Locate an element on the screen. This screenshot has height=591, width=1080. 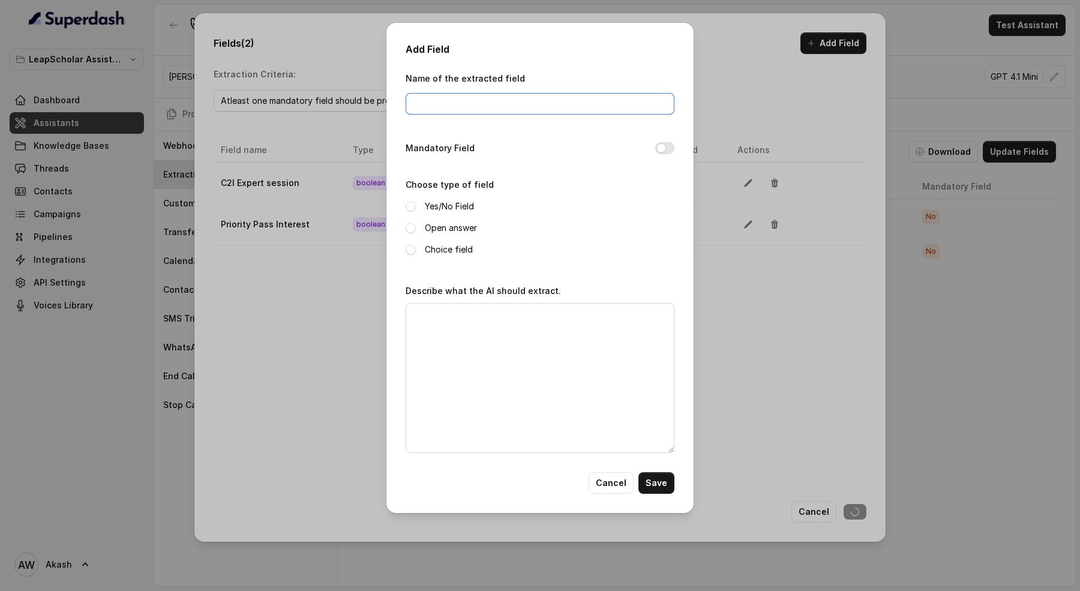
label: Name of the extracted field is located at coordinates (465, 78).